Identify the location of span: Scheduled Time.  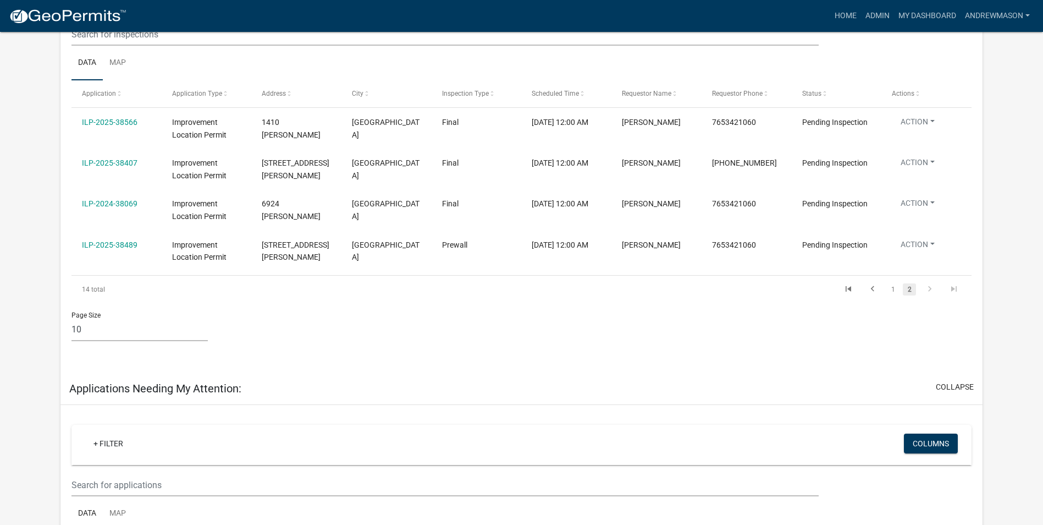
(556, 94).